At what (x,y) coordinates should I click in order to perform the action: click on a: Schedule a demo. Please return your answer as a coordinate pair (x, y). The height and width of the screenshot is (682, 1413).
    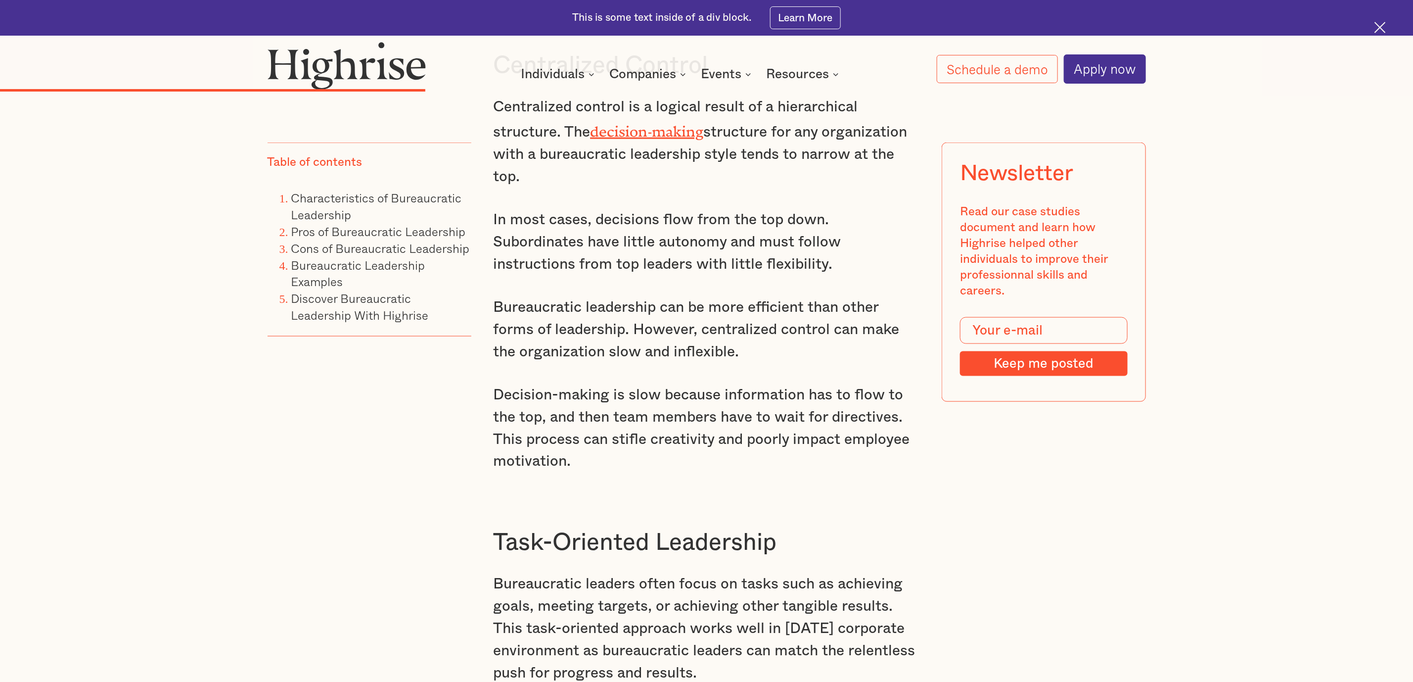
    Looking at the image, I should click on (997, 69).